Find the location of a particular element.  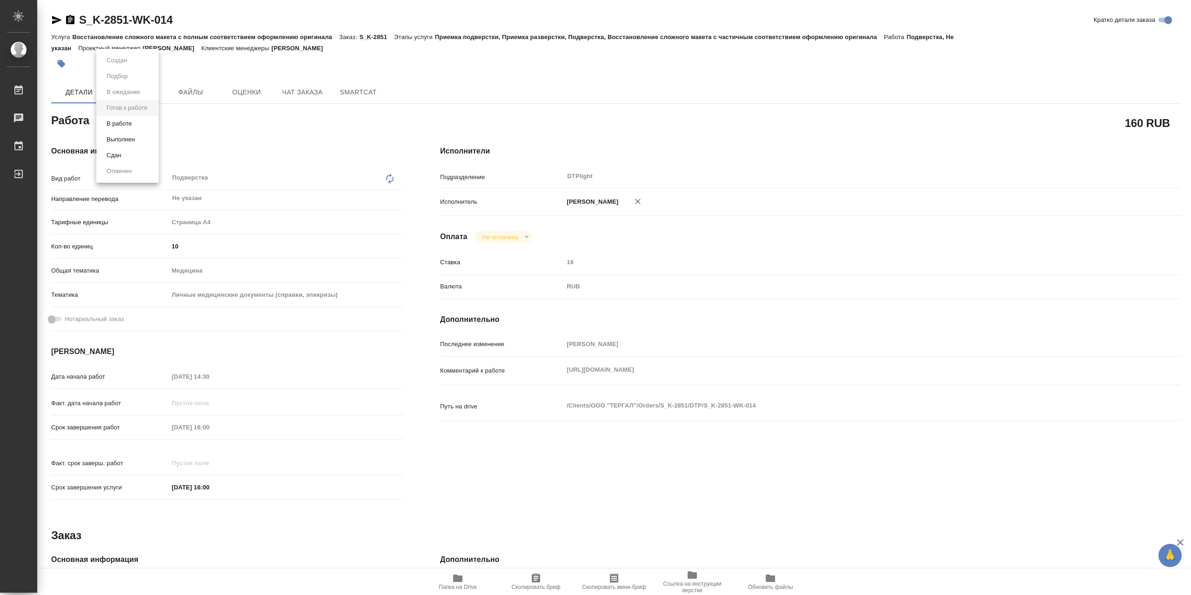

button: Готов к работе is located at coordinates (127, 108).